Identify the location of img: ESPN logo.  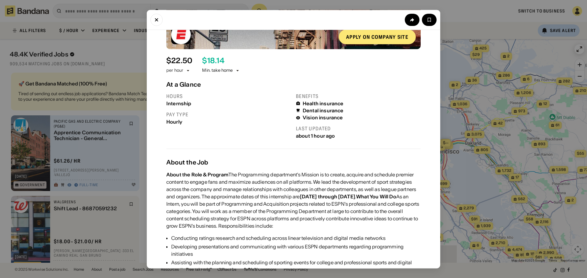
(181, 35).